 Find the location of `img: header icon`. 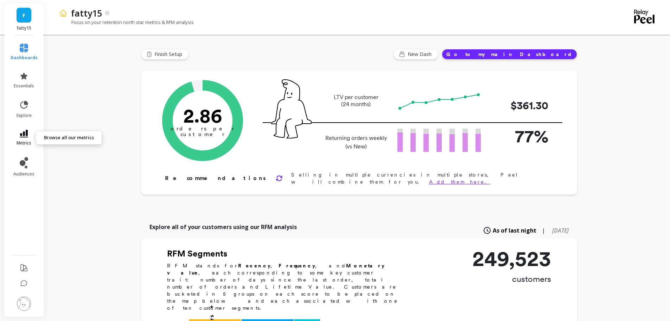

img: header icon is located at coordinates (63, 13).